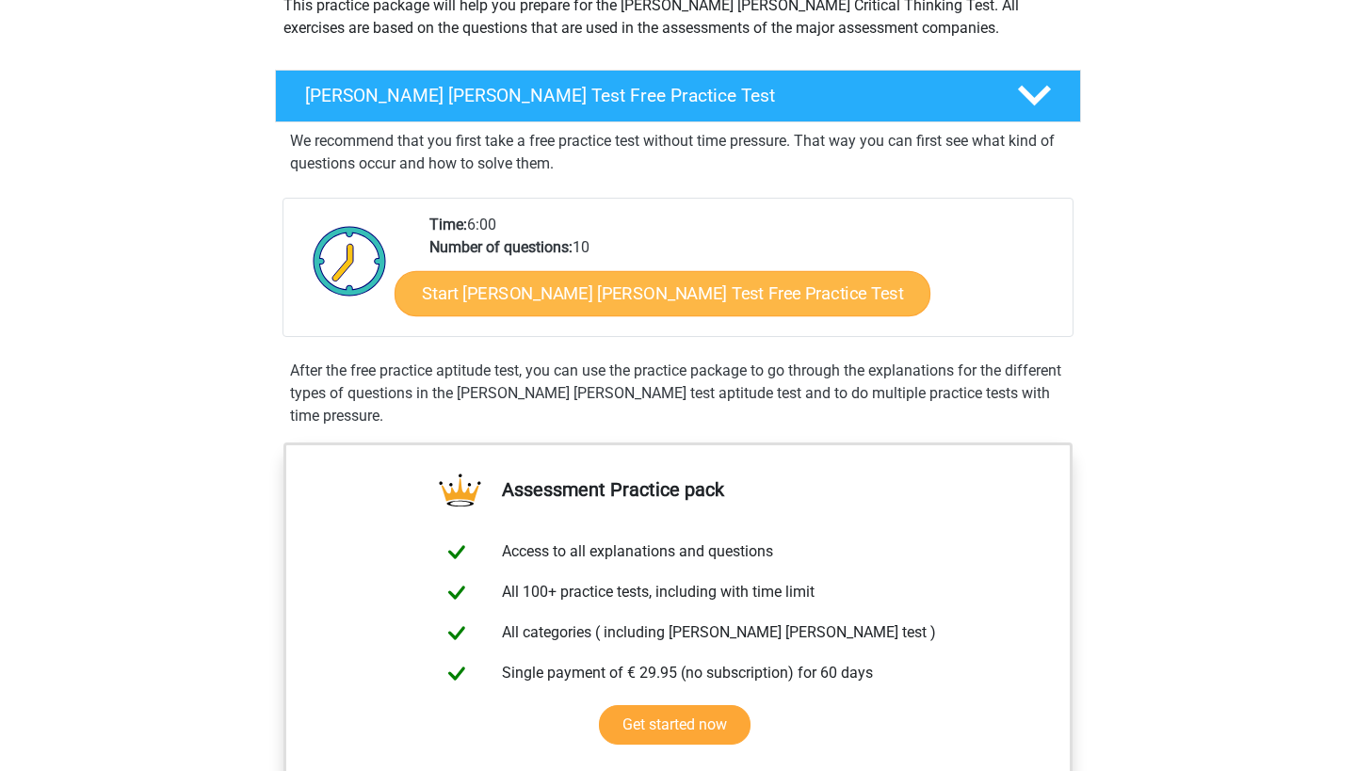 This screenshot has width=1356, height=771. Describe the element at coordinates (743, 275) in the screenshot. I see `div: 6:00 10` at that location.